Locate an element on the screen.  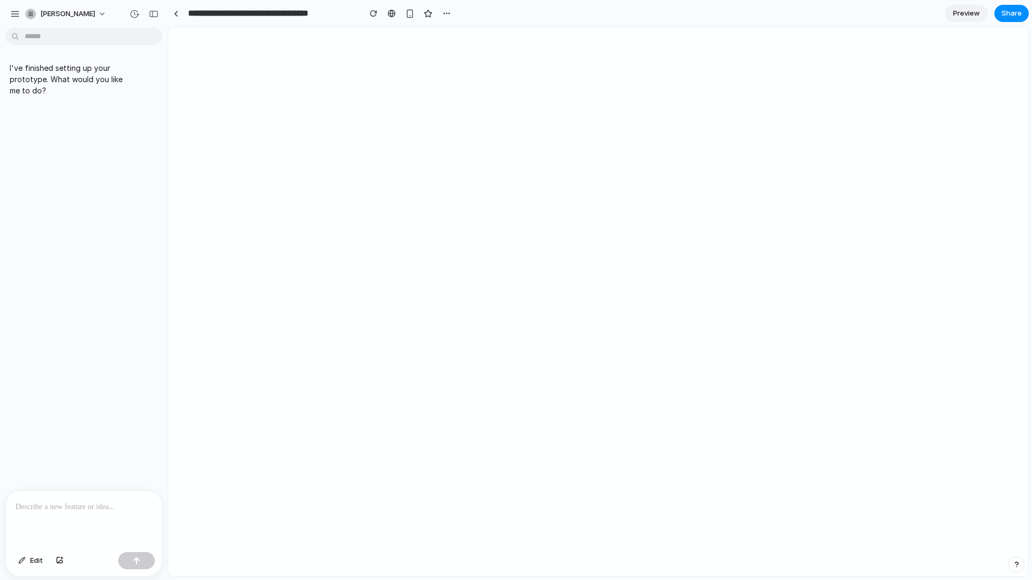
span: Preview is located at coordinates (966, 13).